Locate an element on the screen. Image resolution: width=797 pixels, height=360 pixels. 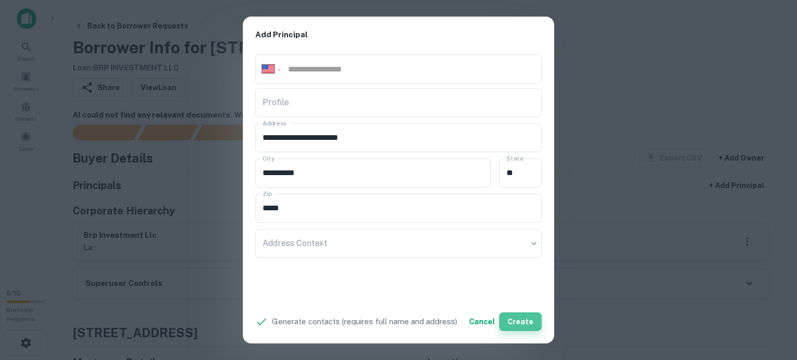
label: City is located at coordinates (268, 158).